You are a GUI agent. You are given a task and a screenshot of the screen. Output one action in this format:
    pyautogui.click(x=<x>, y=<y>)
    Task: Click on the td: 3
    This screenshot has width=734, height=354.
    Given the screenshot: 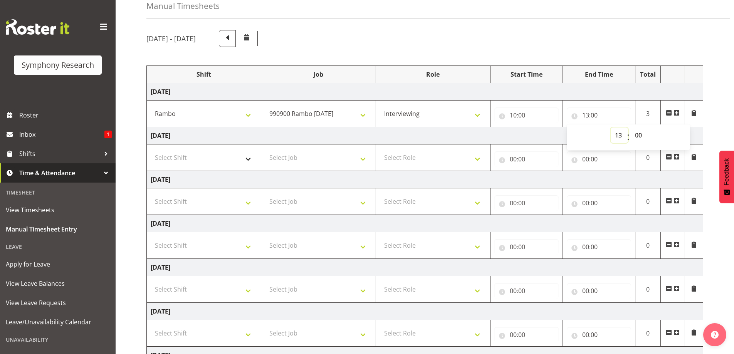 What is the action you would take?
    pyautogui.click(x=648, y=114)
    